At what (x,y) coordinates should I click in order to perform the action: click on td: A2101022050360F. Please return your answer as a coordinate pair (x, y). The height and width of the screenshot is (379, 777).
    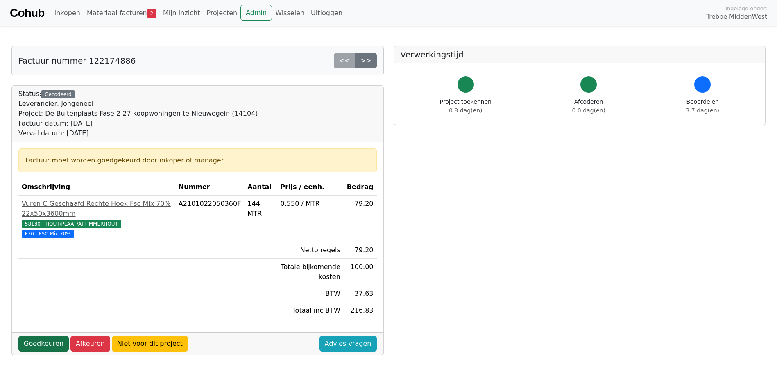
    Looking at the image, I should click on (210, 218).